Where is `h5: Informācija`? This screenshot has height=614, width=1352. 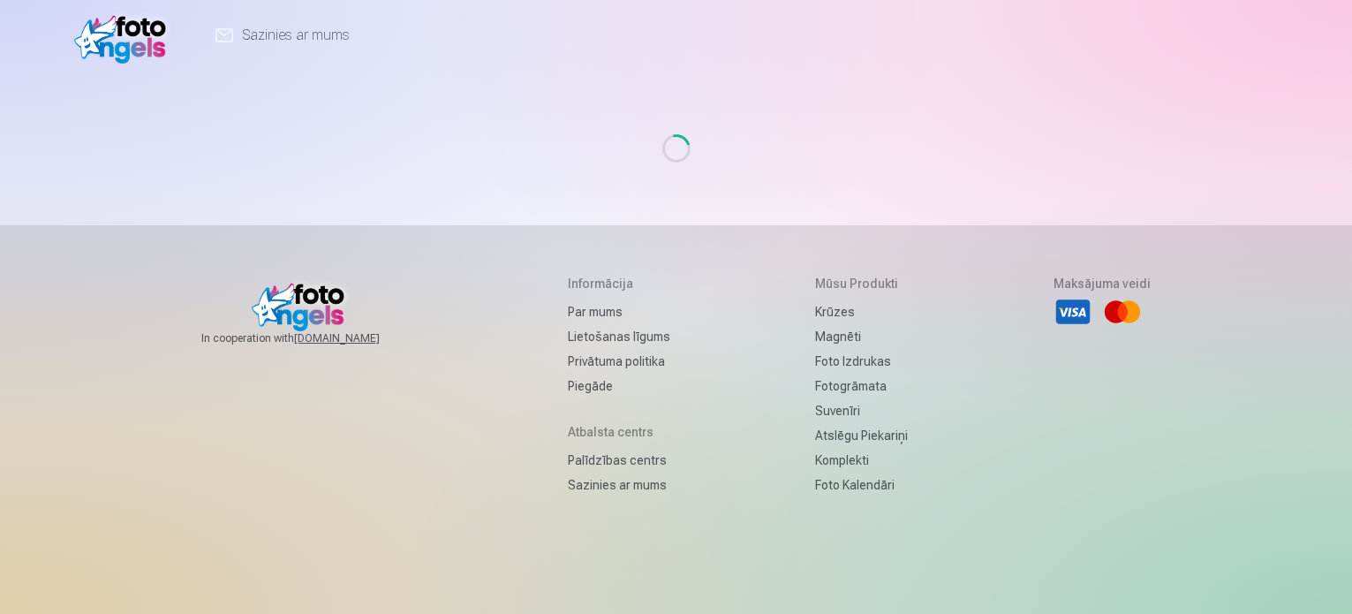
h5: Informācija is located at coordinates (619, 284).